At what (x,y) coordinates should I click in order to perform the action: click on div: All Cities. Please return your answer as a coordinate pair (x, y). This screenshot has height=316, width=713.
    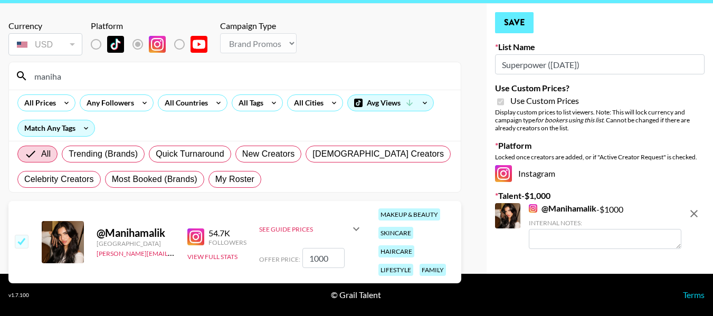
    Looking at the image, I should click on (306, 103).